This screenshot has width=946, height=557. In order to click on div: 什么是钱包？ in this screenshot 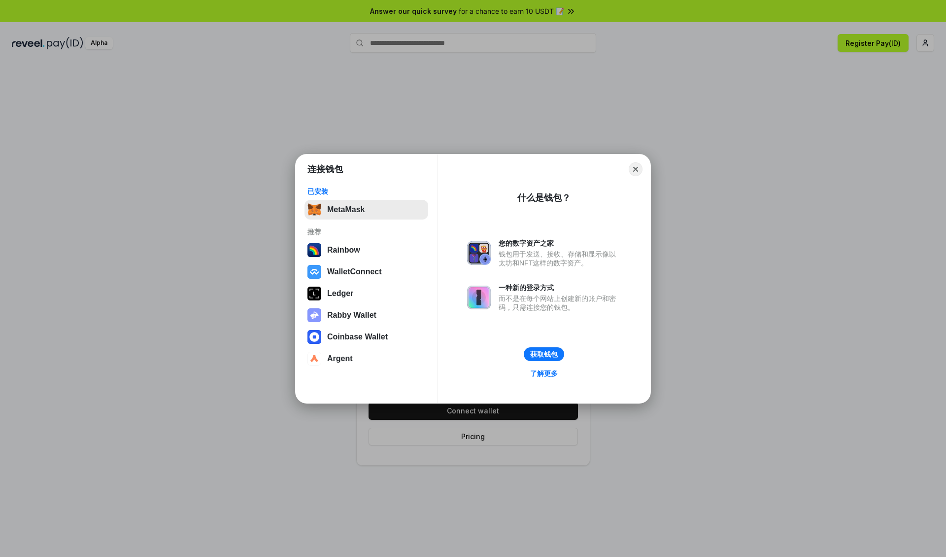, I will do `click(544, 198)`.